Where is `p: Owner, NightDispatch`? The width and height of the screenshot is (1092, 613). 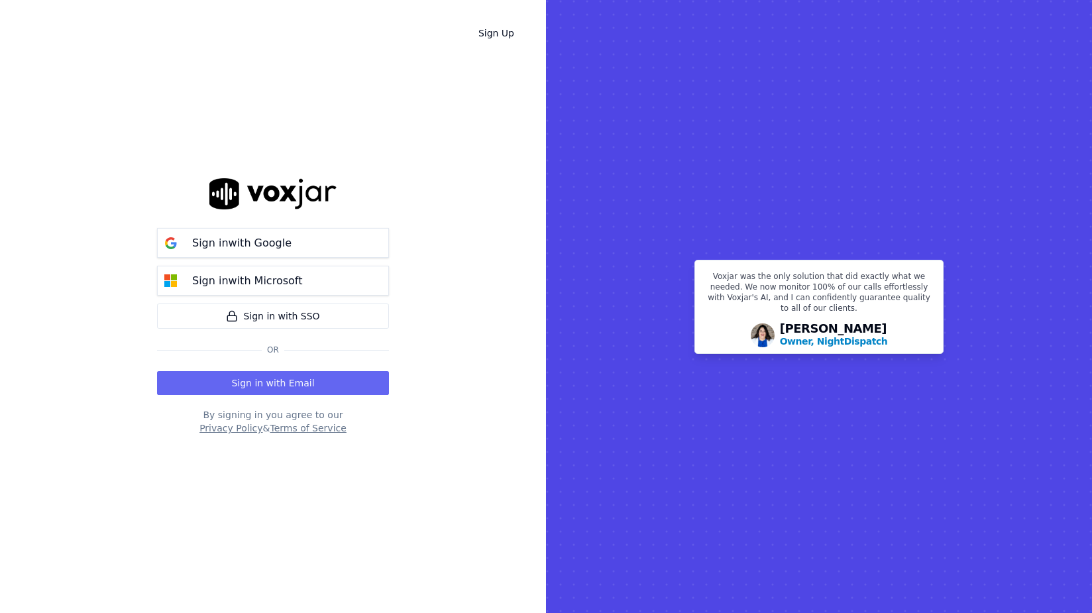 p: Owner, NightDispatch is located at coordinates (833, 341).